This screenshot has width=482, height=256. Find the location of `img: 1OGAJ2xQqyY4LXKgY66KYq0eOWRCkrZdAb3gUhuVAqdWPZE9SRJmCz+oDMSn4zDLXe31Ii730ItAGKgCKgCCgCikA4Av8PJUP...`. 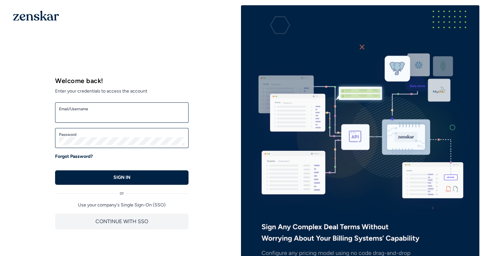

img: 1OGAJ2xQqyY4LXKgY66KYq0eOWRCkrZdAb3gUhuVAqdWPZE9SRJmCz+oDMSn4zDLXe31Ii730ItAGKgCKgCCgCikA4Av8PJUP... is located at coordinates (36, 15).